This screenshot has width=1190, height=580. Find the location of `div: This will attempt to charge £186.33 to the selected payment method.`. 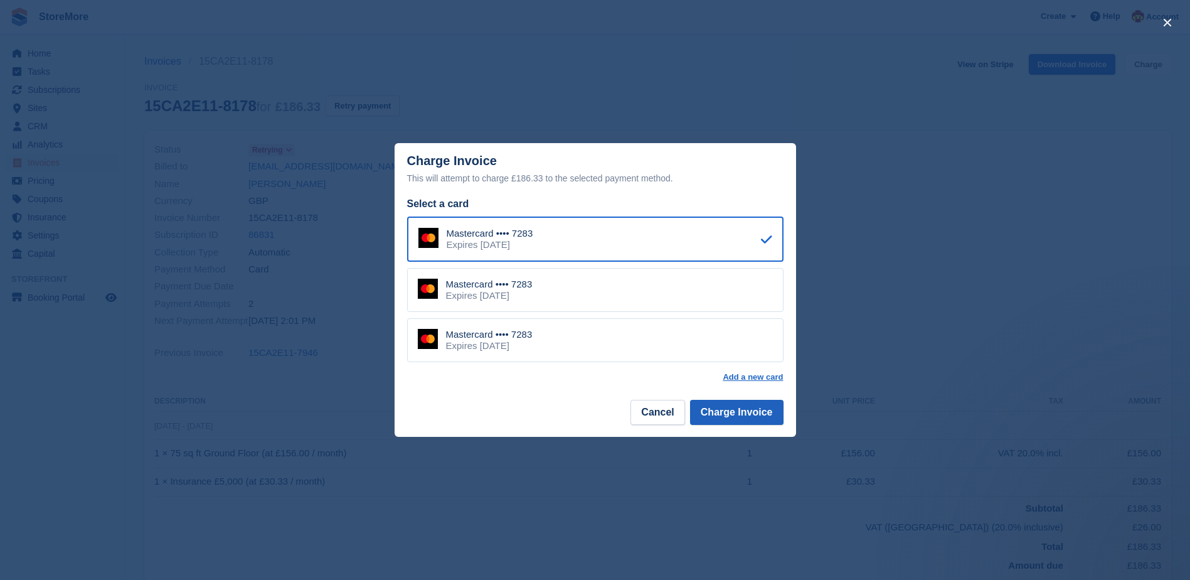

div: This will attempt to charge £186.33 to the selected payment method. is located at coordinates (595, 178).